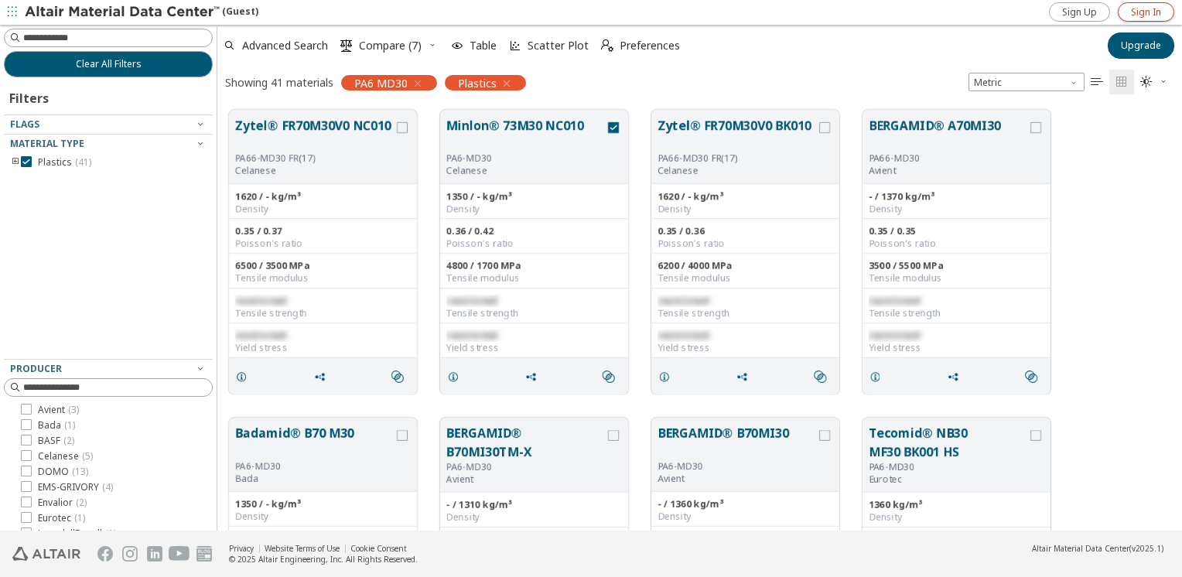 Image resolution: width=1182 pixels, height=577 pixels. What do you see at coordinates (302, 549) in the screenshot?
I see `a: Website Terms of Use` at bounding box center [302, 549].